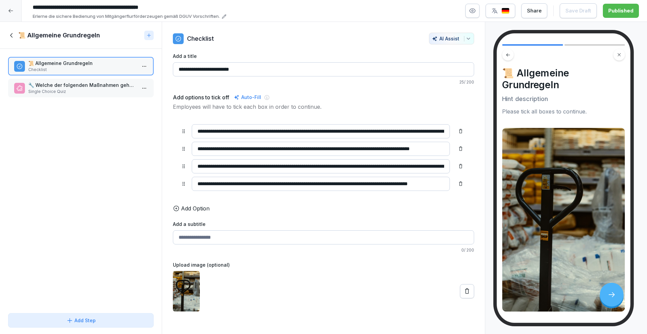 The image size is (647, 334). I want to click on p: Single Choice Quiz, so click(82, 92).